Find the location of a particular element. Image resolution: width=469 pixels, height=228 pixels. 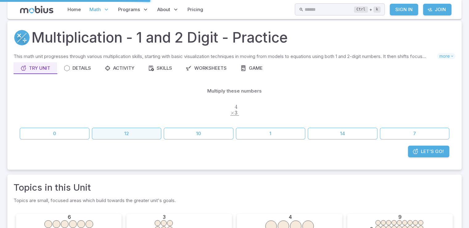

span: About is located at coordinates (164, 10).